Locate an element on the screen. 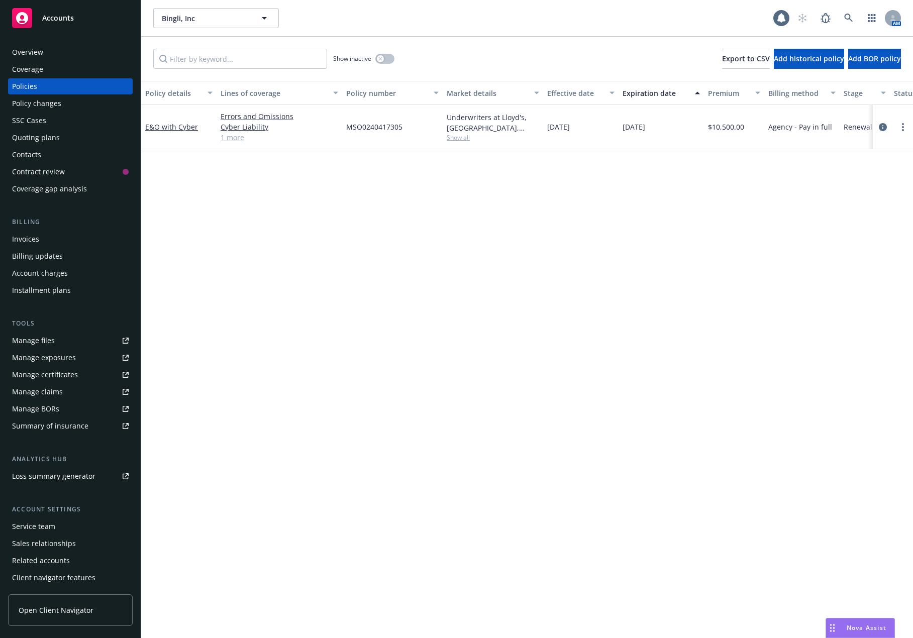 This screenshot has width=913, height=638. a: Loss summary generator is located at coordinates (70, 476).